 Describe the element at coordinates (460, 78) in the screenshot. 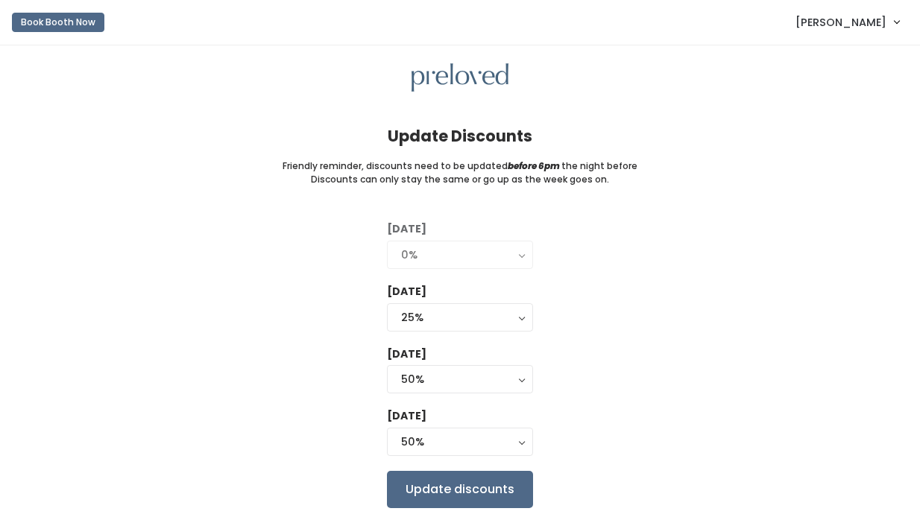

I see `img: preloved logo` at that location.